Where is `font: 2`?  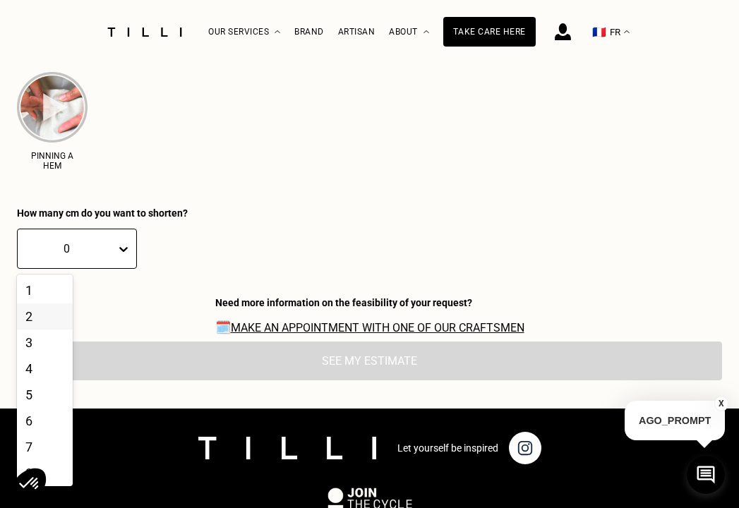 font: 2 is located at coordinates (29, 316).